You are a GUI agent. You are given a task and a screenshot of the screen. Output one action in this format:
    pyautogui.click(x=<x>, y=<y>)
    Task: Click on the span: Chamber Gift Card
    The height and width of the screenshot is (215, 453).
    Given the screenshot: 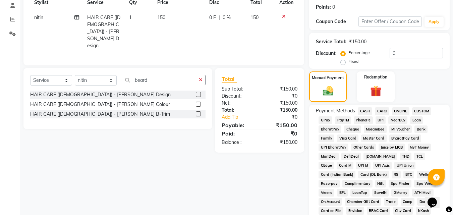 What is the action you would take?
    pyautogui.click(x=363, y=201)
    